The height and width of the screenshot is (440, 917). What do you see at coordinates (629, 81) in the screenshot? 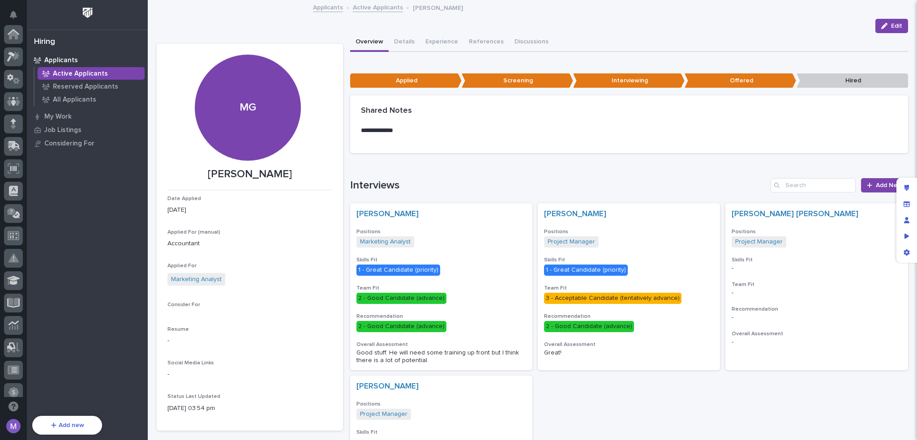
I see `p: Interviewing` at bounding box center [629, 81].